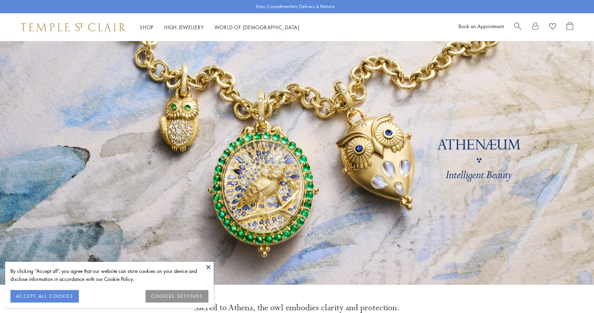 Image resolution: width=594 pixels, height=313 pixels. Describe the element at coordinates (481, 26) in the screenshot. I see `a: Book an Appointment` at that location.